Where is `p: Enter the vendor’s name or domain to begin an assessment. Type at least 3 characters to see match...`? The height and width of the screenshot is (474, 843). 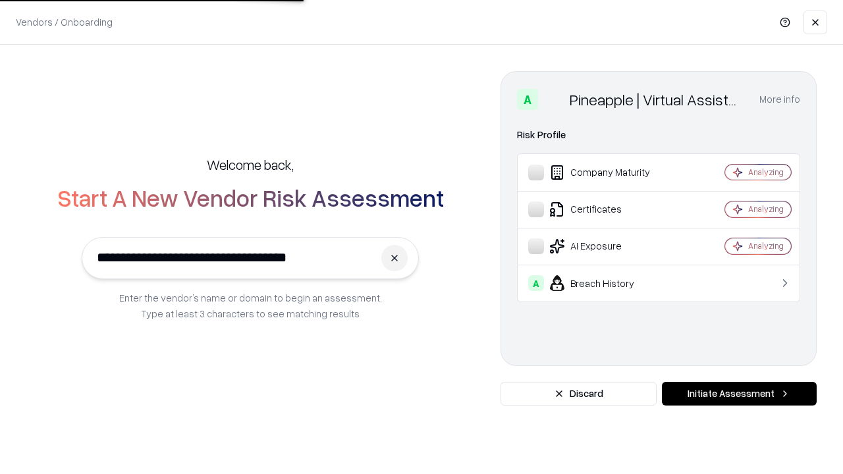 p: Enter the vendor’s name or domain to begin an assessment. Type at least 3 characters to see match... is located at coordinates (250, 306).